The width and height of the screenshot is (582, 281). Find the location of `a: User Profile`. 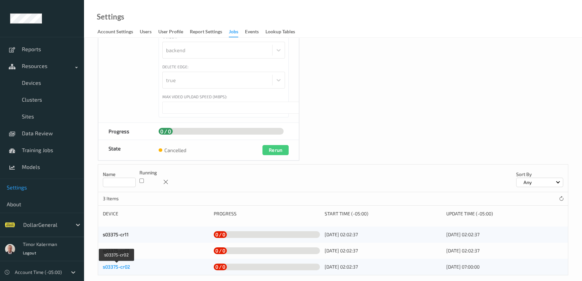

a: User Profile is located at coordinates (174, 32).